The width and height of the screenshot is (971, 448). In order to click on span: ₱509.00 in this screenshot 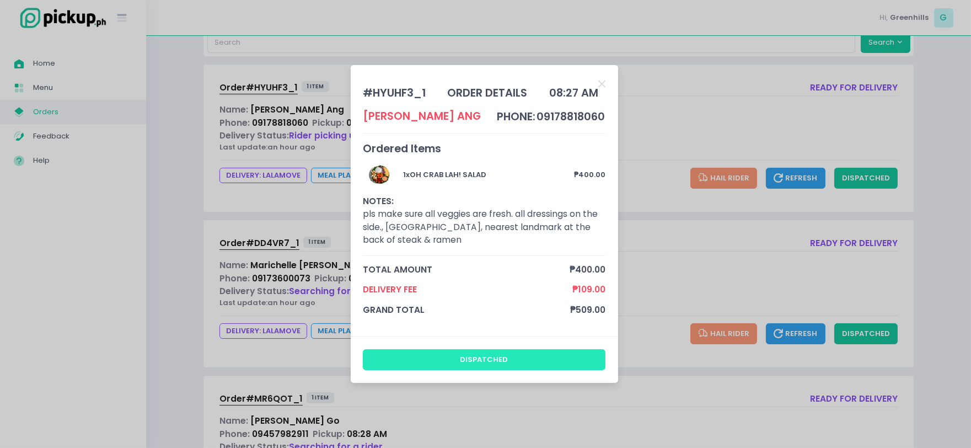, I will do `click(588, 309)`.